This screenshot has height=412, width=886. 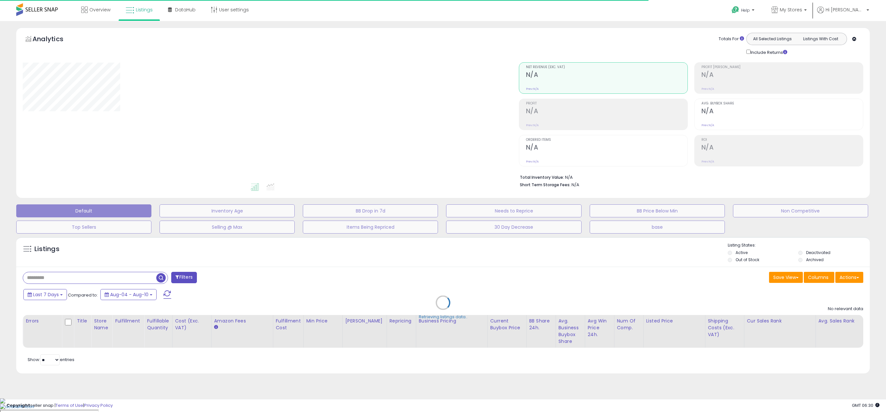 I want to click on button: 30 Day Decrease, so click(x=513, y=227).